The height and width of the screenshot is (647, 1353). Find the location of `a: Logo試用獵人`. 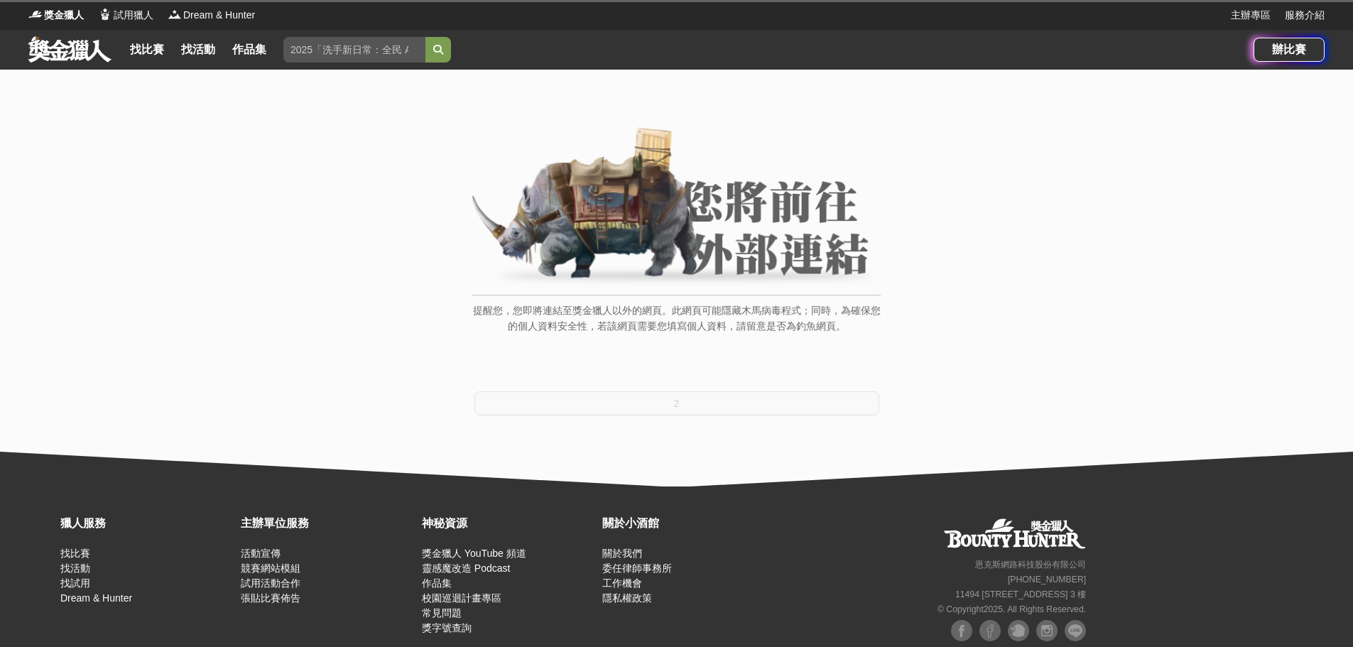

a: Logo試用獵人 is located at coordinates (126, 15).